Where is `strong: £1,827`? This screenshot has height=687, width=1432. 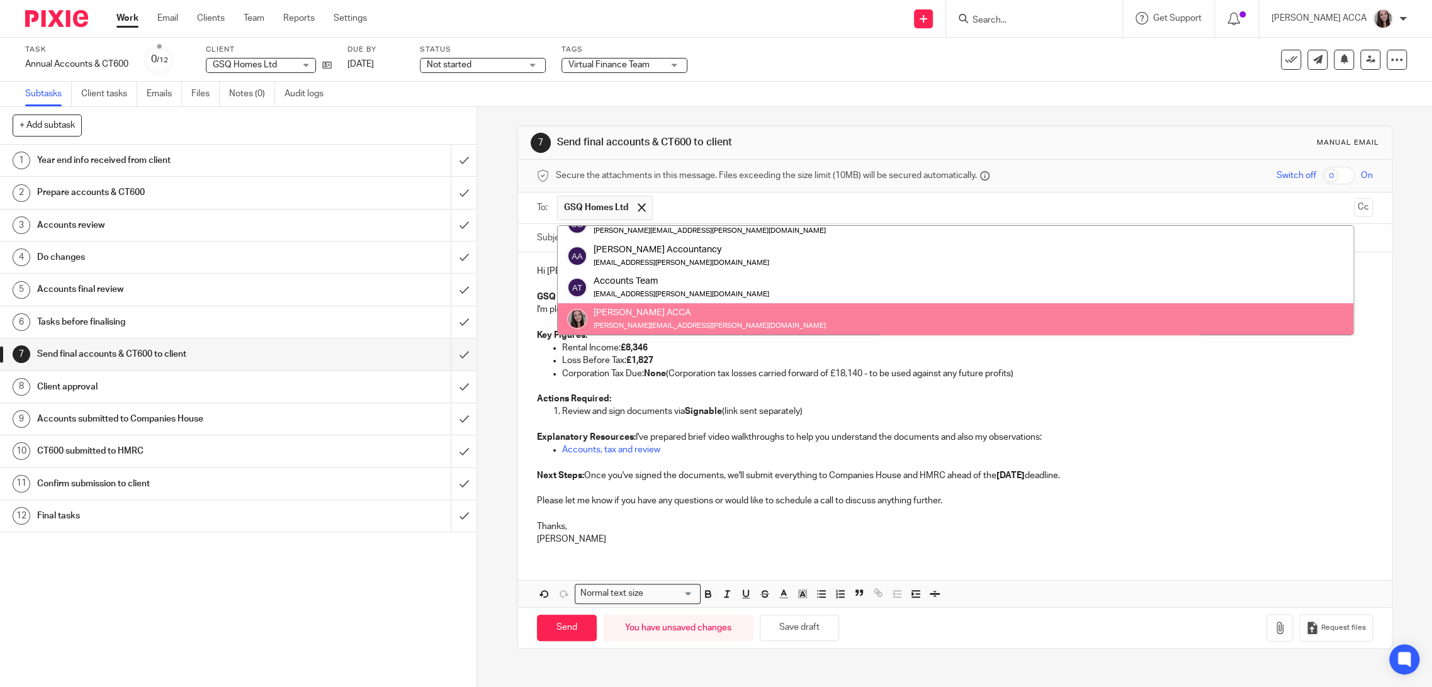
strong: £1,827 is located at coordinates (639, 361).